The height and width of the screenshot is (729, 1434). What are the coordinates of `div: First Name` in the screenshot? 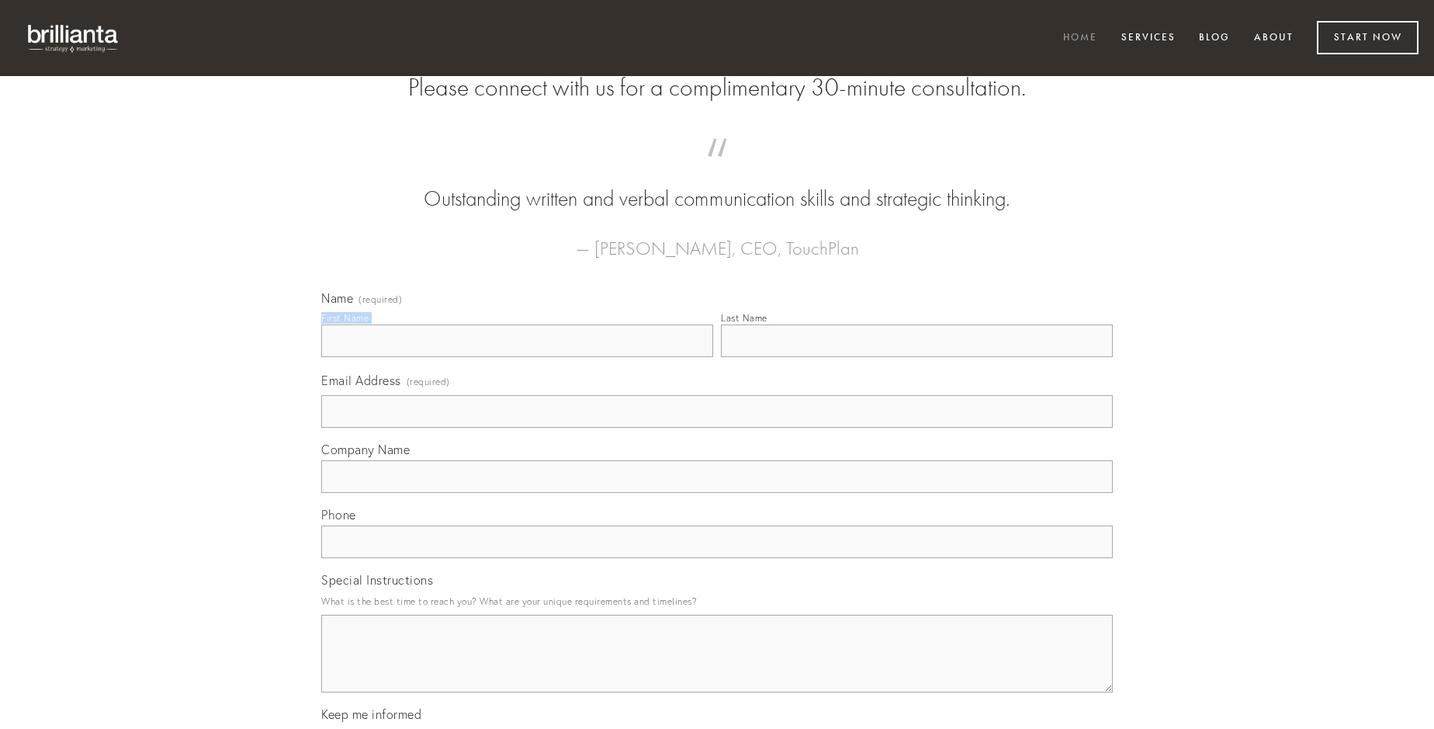 It's located at (345, 317).